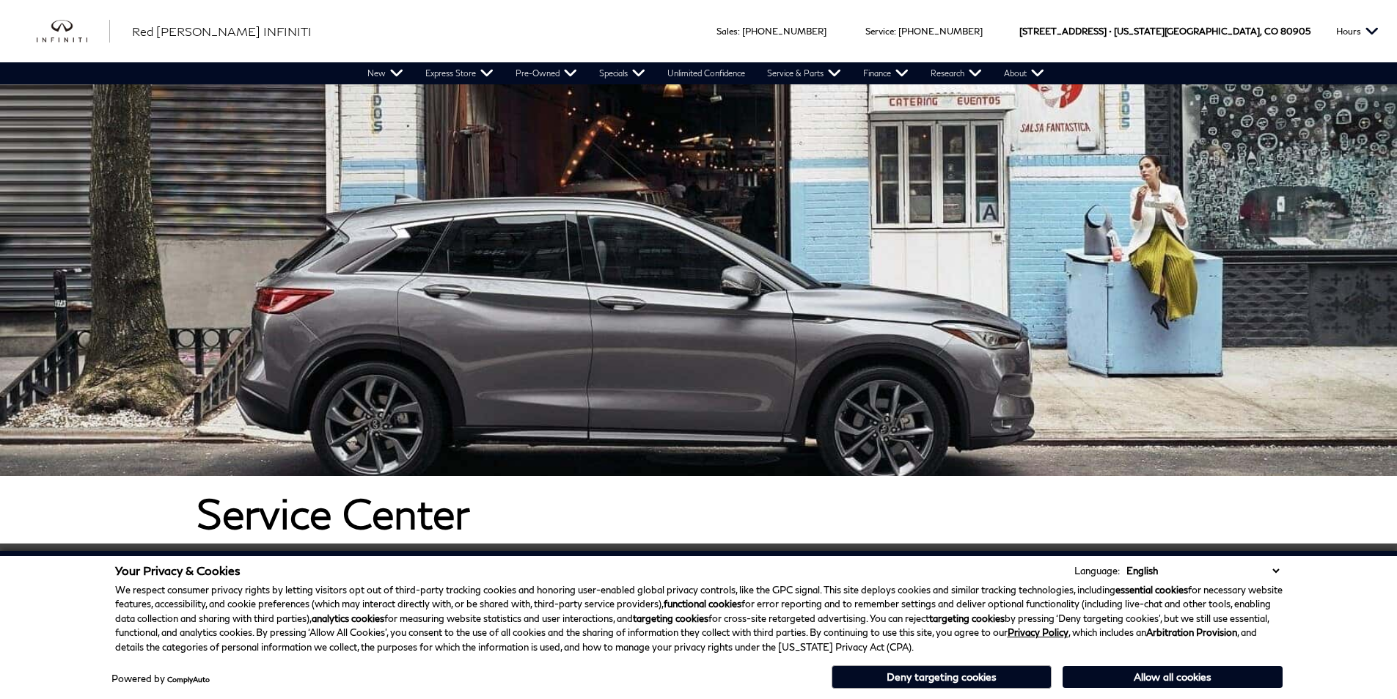  I want to click on strong: essential cookies, so click(1151, 590).